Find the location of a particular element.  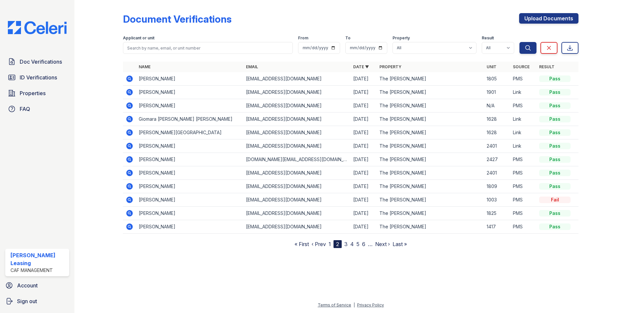

td: 1825 is located at coordinates (497, 213).